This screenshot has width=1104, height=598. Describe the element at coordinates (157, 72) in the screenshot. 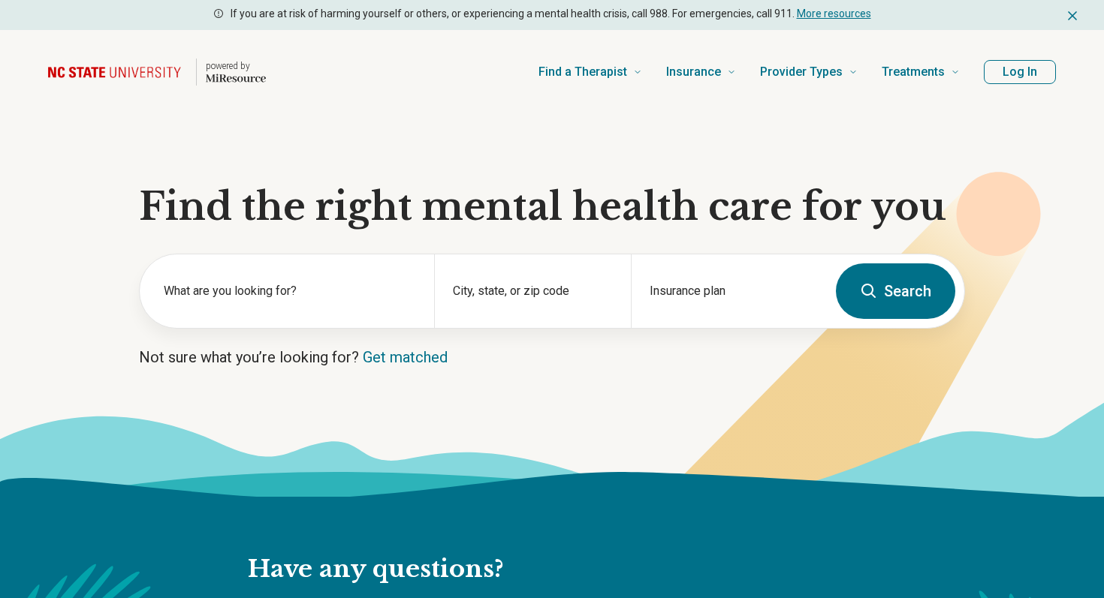

I see `a: Home page` at that location.